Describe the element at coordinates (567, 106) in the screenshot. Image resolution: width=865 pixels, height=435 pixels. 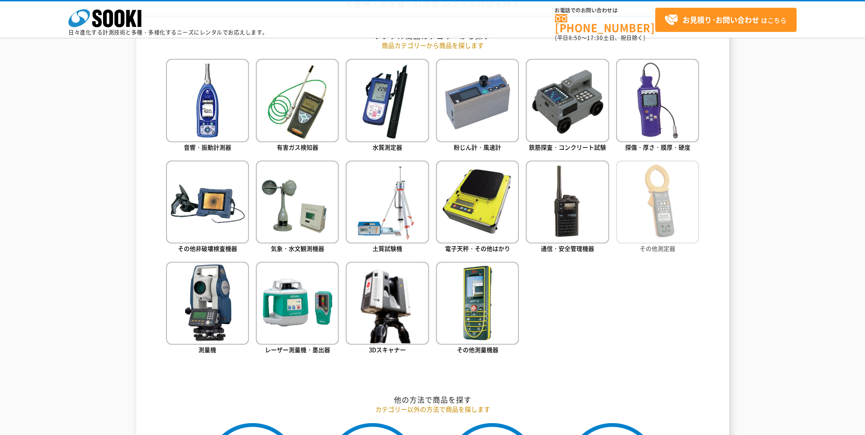
I see `a: 鉄筋探査・コンクリート試験` at that location.